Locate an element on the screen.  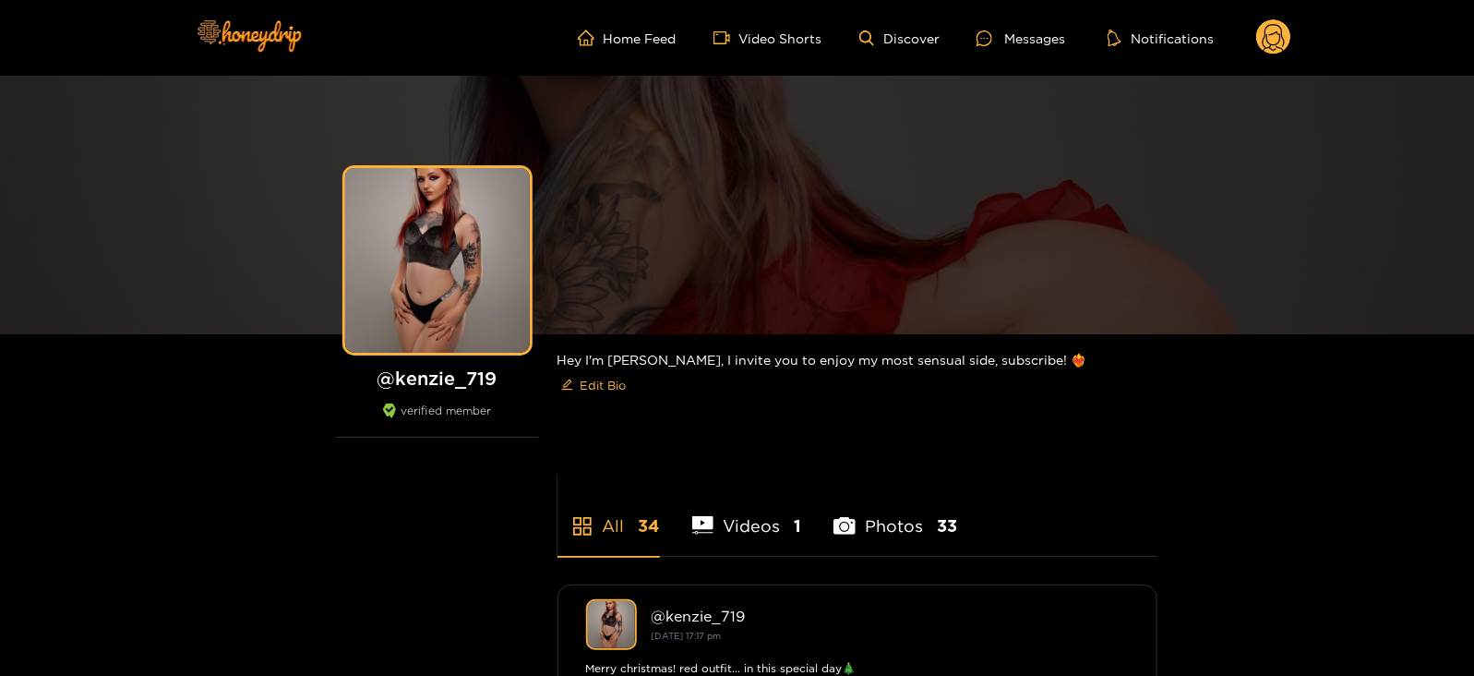
li: Photos is located at coordinates (895, 514).